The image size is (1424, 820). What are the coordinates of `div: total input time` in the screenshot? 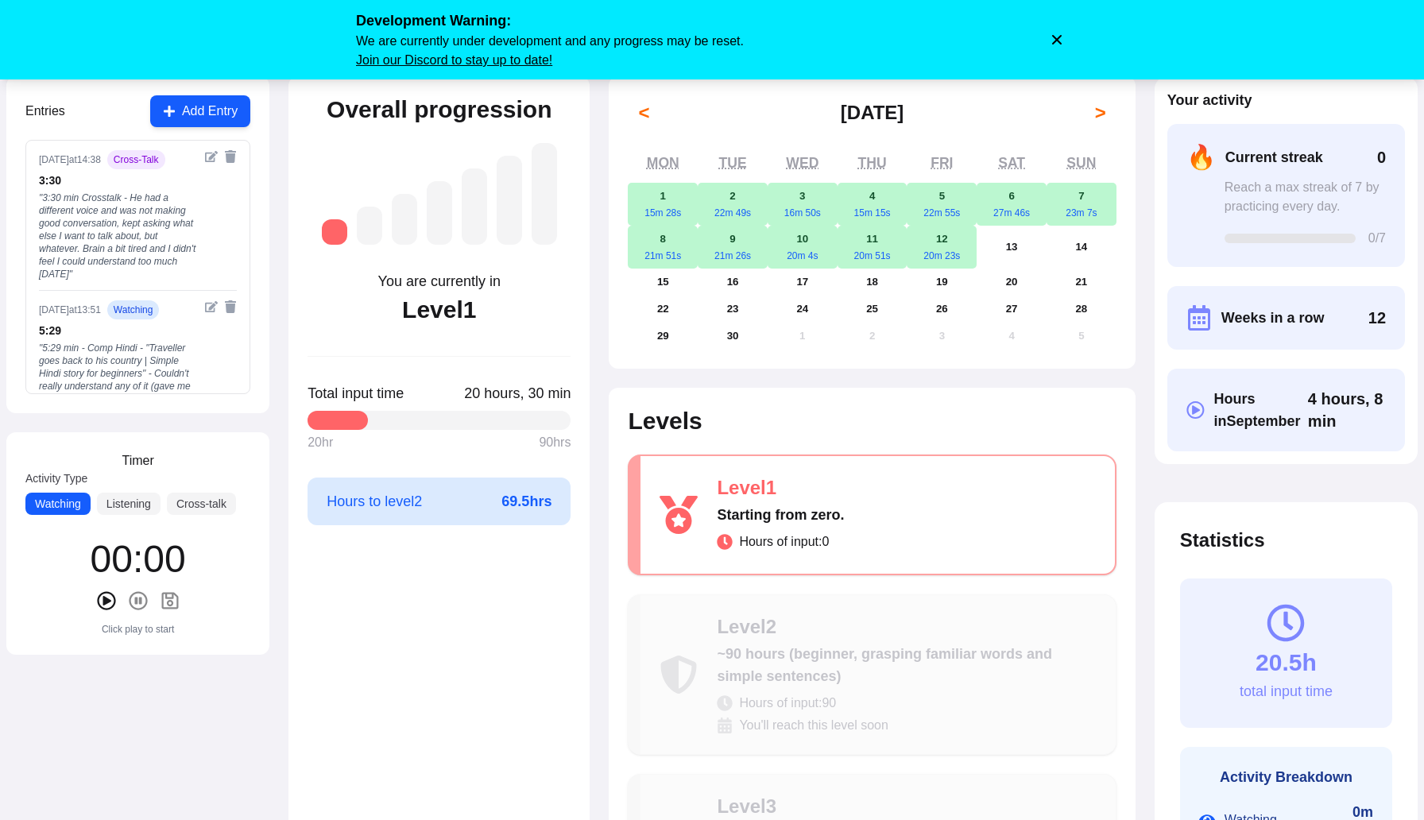 It's located at (1286, 691).